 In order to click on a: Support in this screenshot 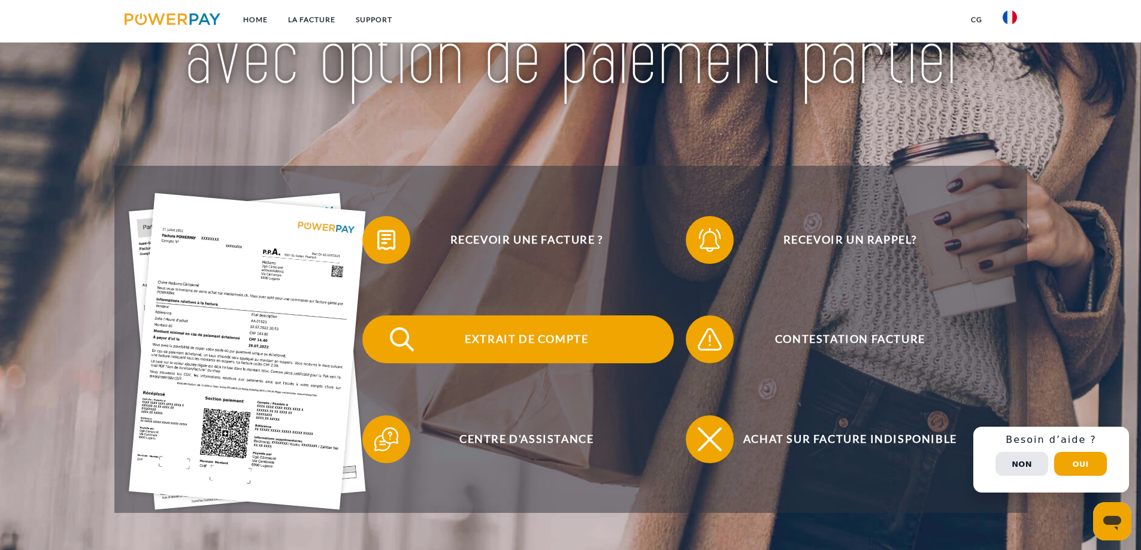, I will do `click(374, 20)`.